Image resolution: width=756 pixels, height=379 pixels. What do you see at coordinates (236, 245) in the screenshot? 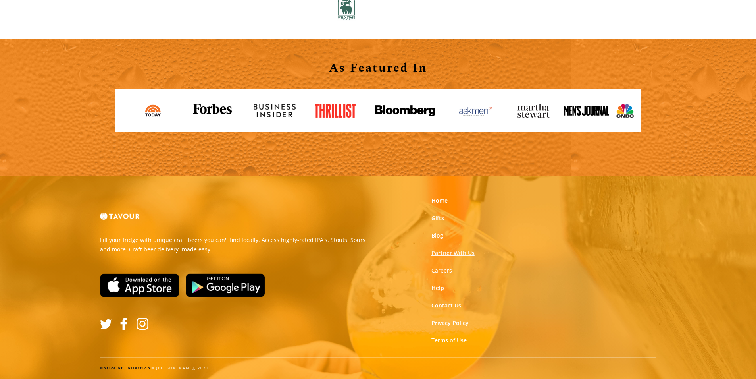
I see `p: Fill your fridge with unique craft beers you can't find locally. Access highly-rated IPA's, Stout...` at bounding box center [236, 245].